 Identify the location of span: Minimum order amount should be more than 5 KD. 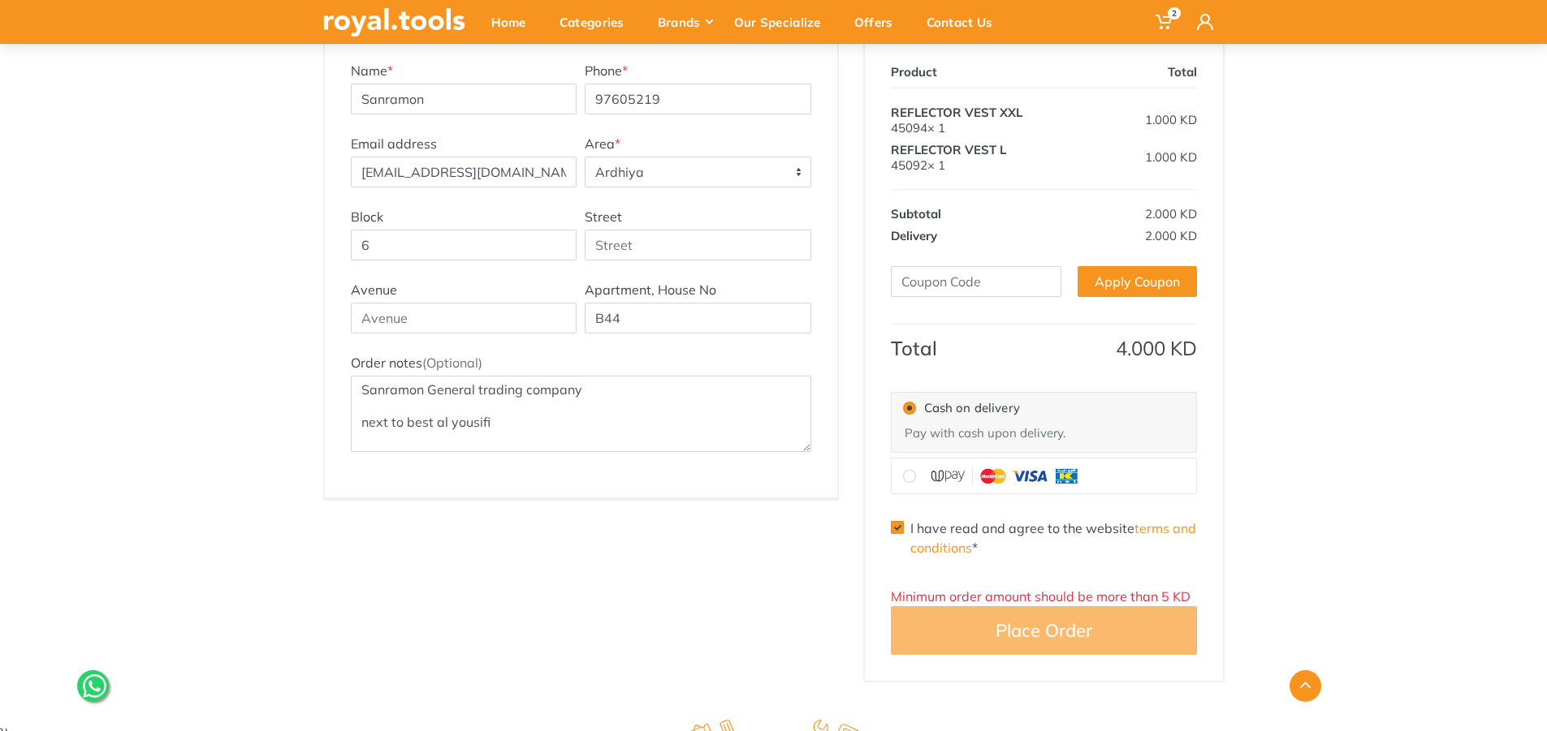
(1040, 597).